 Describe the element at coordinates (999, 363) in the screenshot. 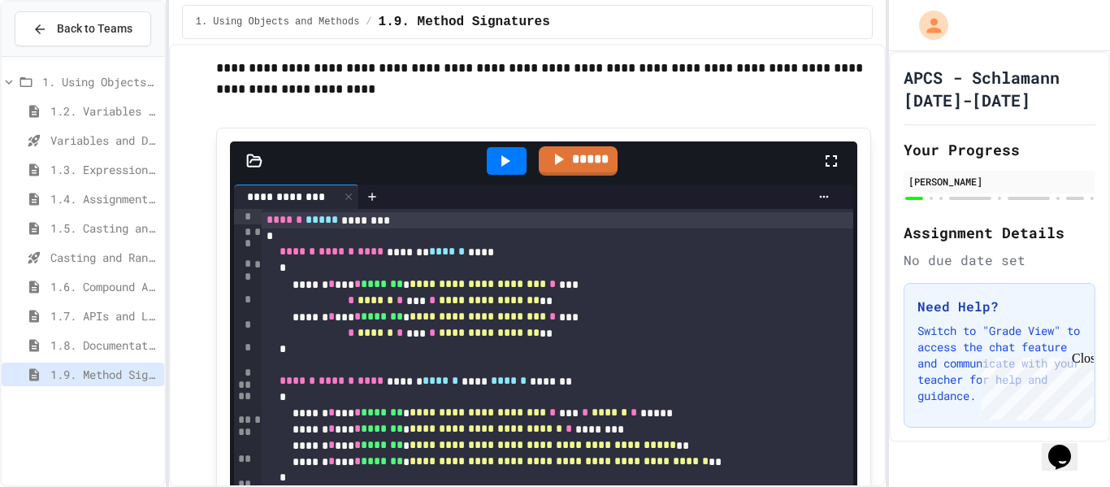

I see `p: Switch to "Grade View" to access the chat feature and communicate with your teacher for help and ...` at that location.